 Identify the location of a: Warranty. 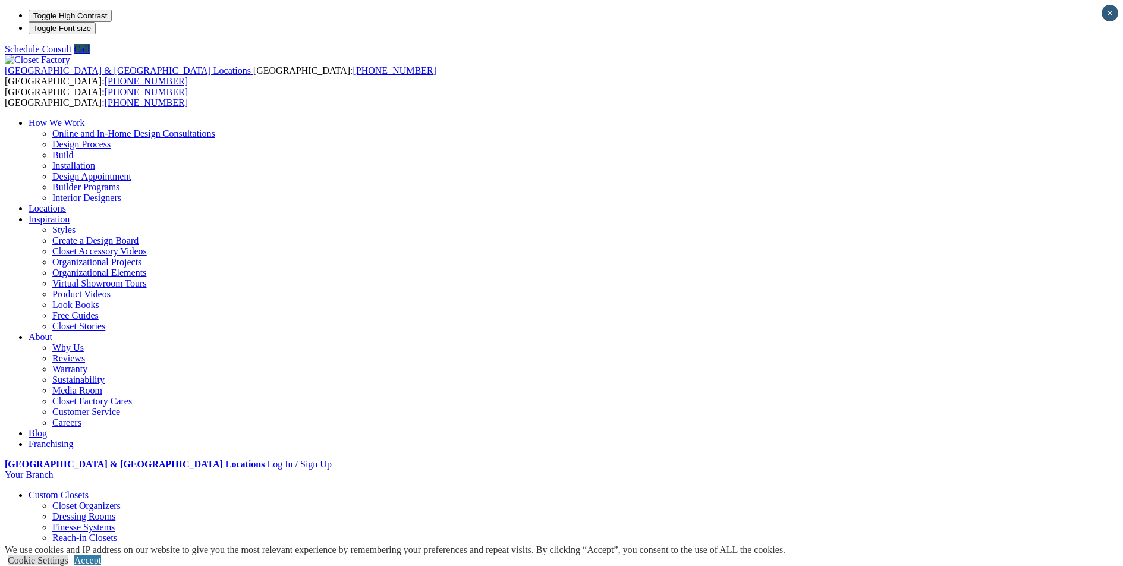
(70, 369).